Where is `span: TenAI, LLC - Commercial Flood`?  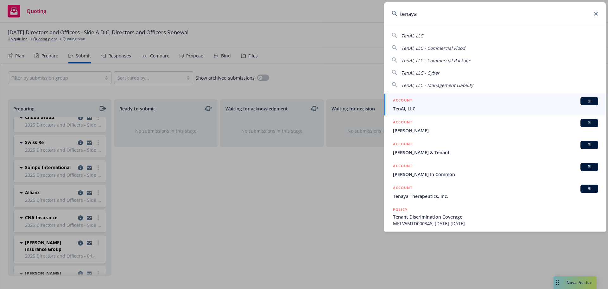
span: TenAI, LLC - Commercial Flood is located at coordinates (433, 48).